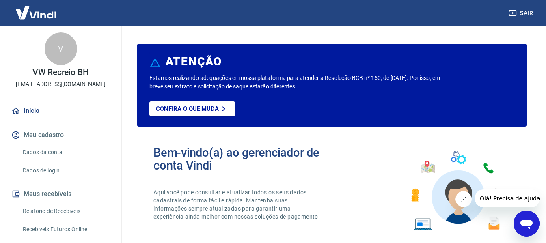 This screenshot has height=243, width=546. Describe the element at coordinates (37, 9) in the screenshot. I see `span: Olá! Precisa de ajuda?` at that location.